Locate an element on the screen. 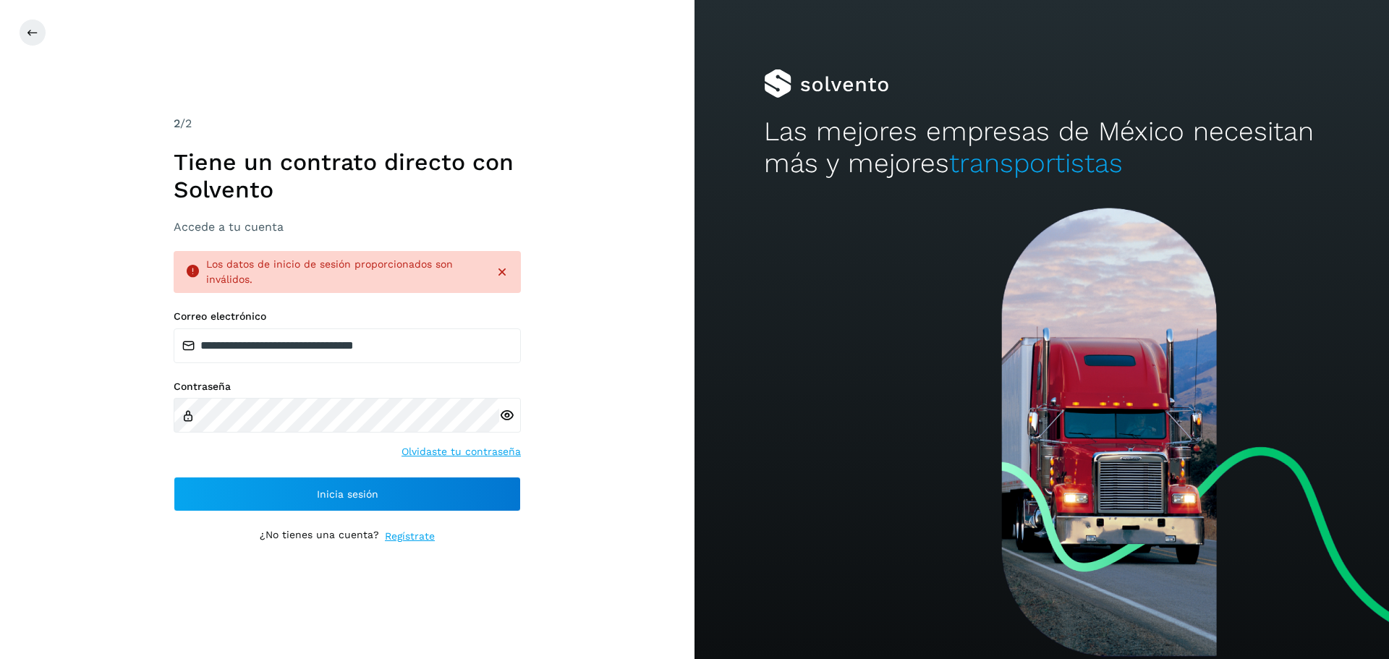  div: /2 is located at coordinates (347, 124).